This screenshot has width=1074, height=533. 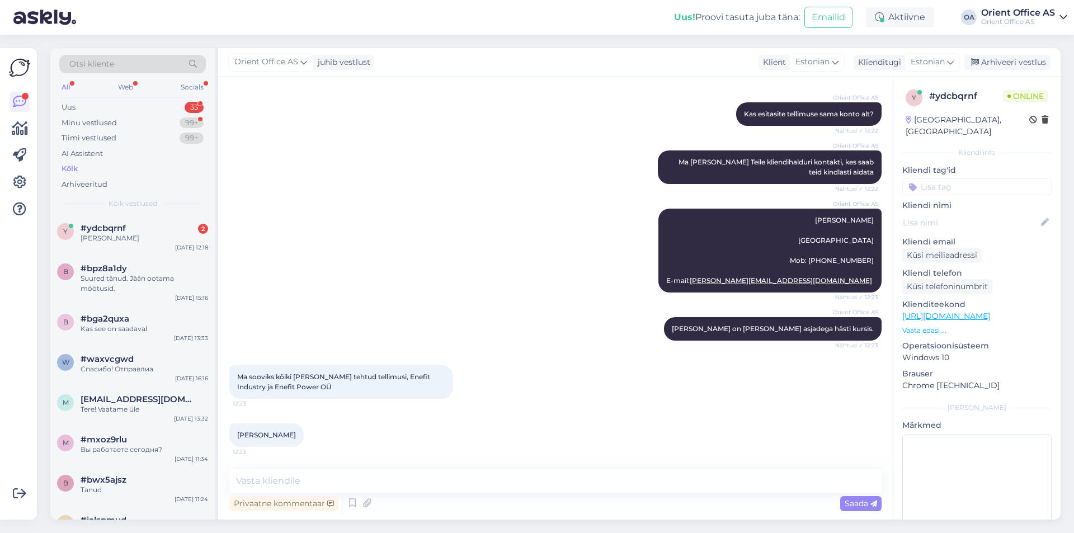 I want to click on div: Klienditugi, so click(x=877, y=62).